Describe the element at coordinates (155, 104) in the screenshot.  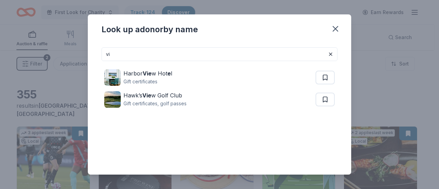
I see `div: Gift certificates, golf passes` at that location.